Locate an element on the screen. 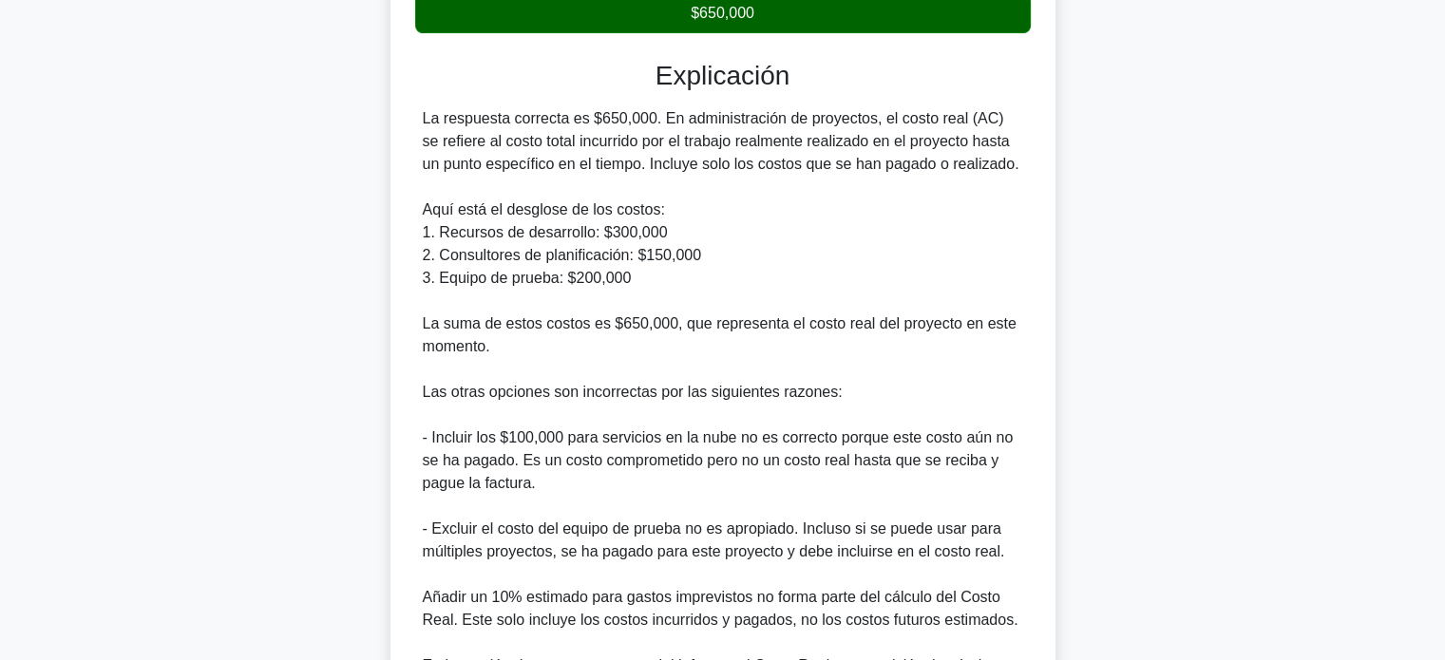  font: - Excluir el costo del equipo de prueba no es apropiado. Incluso si se puede usar para múltiples ... is located at coordinates (713, 540).